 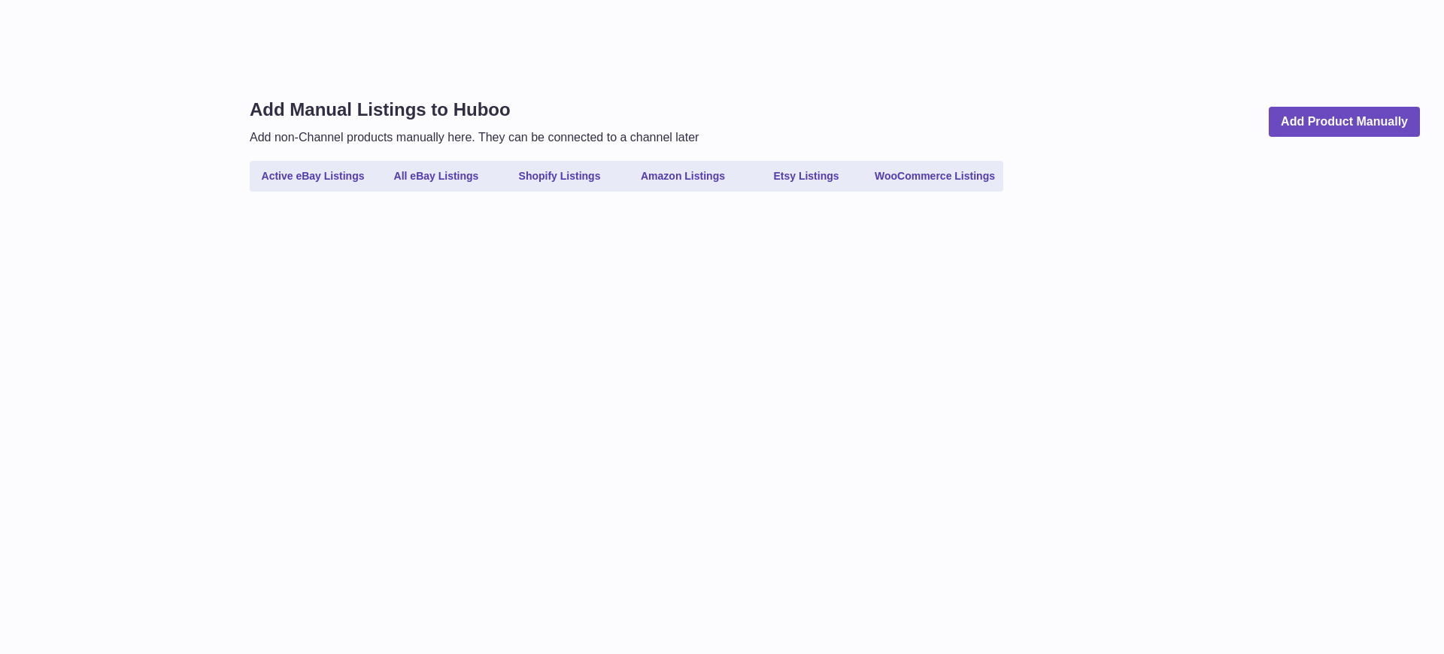 What do you see at coordinates (474, 138) in the screenshot?
I see `p: Add non-Channel products manually here. They can be connected to a channel later` at bounding box center [474, 138].